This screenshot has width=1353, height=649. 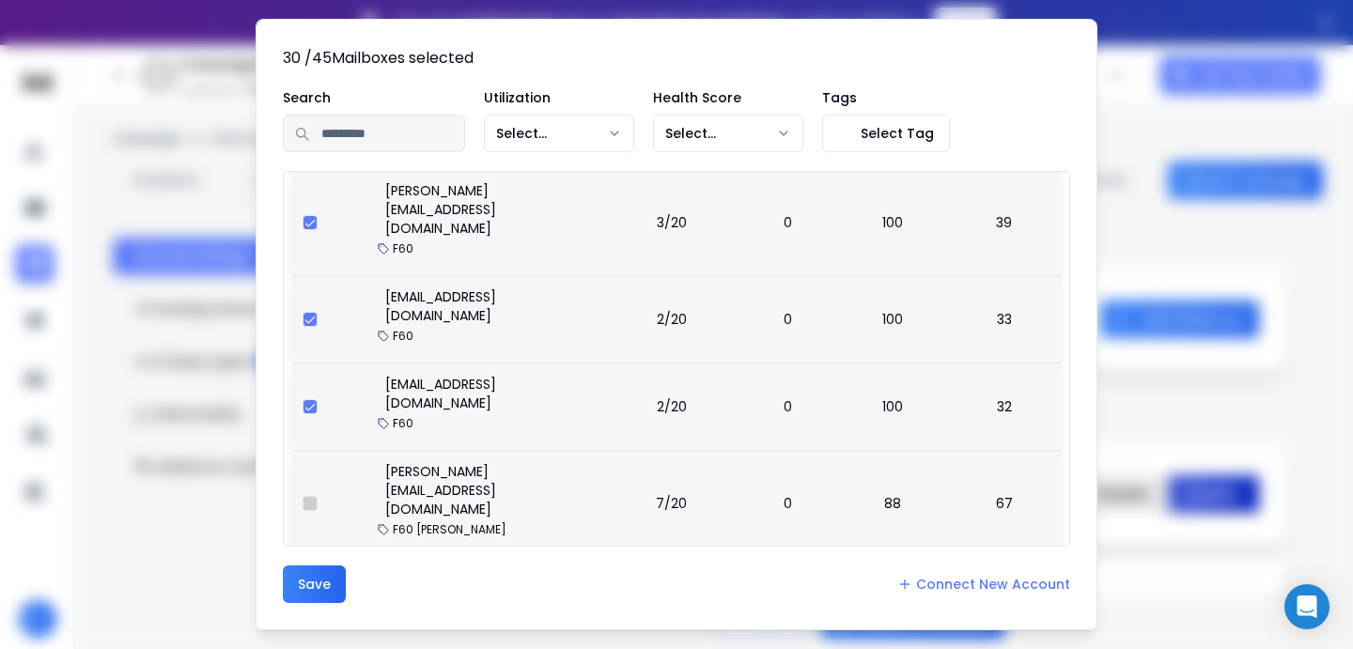 I want to click on td: 32, so click(x=1004, y=406).